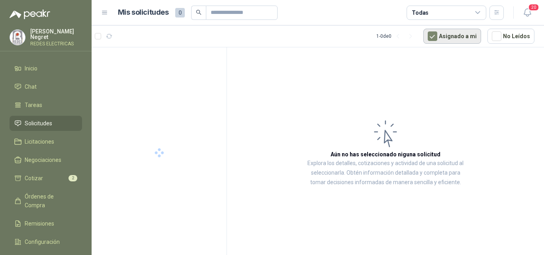  Describe the element at coordinates (42, 242) in the screenshot. I see `span: Configuración` at that location.